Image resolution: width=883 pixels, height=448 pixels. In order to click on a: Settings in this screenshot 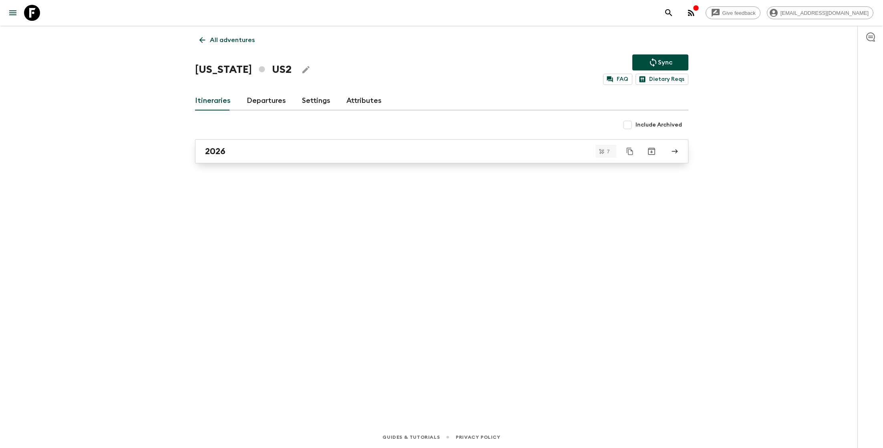, I will do `click(316, 101)`.